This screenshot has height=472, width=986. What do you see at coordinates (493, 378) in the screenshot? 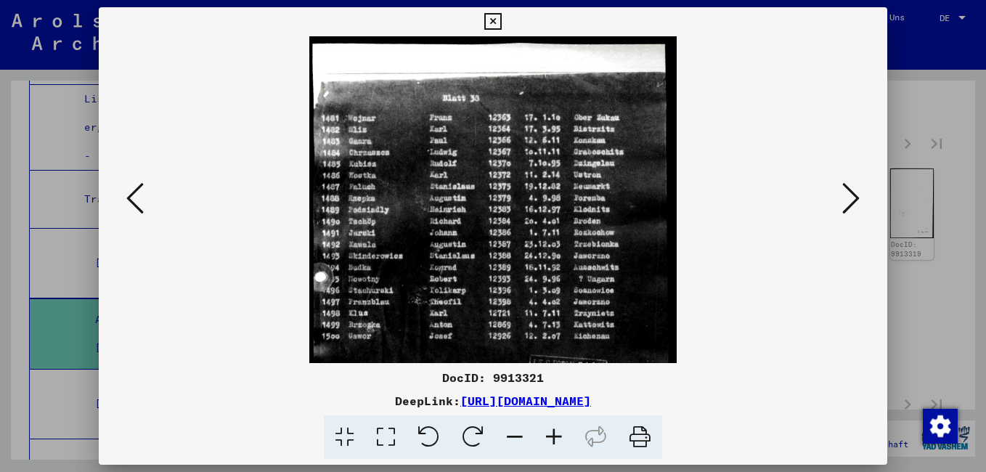
I see `div: DocID: 9913321` at bounding box center [493, 378].